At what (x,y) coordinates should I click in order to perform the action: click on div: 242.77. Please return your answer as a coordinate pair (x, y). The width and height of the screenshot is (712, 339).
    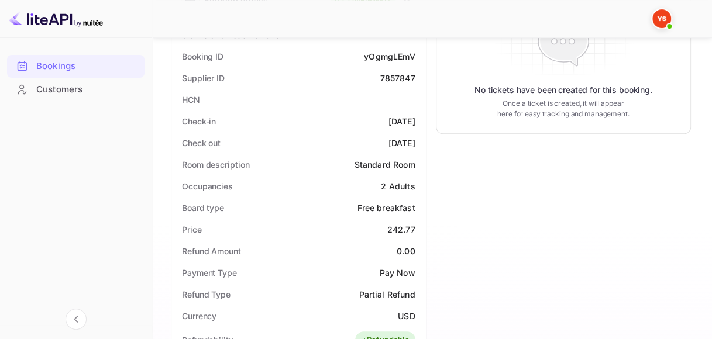
    Looking at the image, I should click on (401, 229).